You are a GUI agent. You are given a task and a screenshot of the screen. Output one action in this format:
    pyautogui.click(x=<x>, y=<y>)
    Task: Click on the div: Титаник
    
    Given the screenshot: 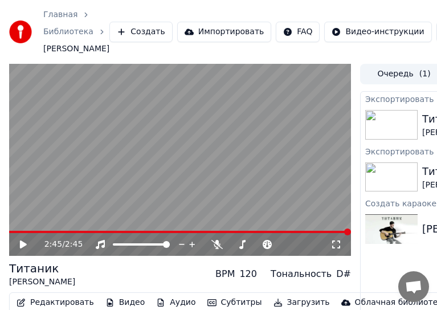 What is the action you would take?
    pyautogui.click(x=42, y=268)
    